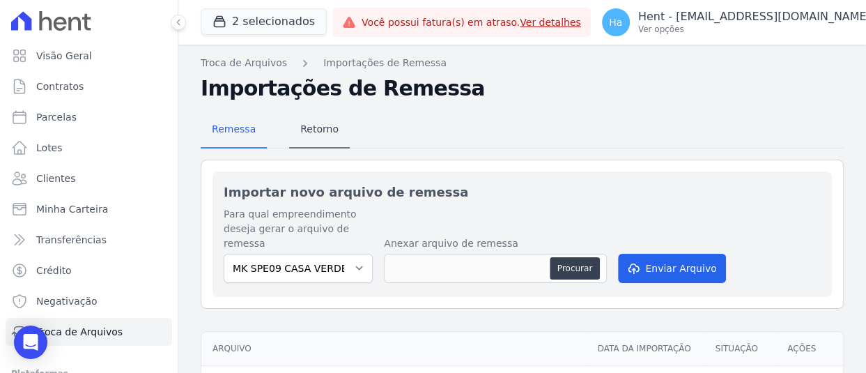  What do you see at coordinates (471, 22) in the screenshot?
I see `span: Você possui fatura(s) em atraso.` at bounding box center [471, 22].